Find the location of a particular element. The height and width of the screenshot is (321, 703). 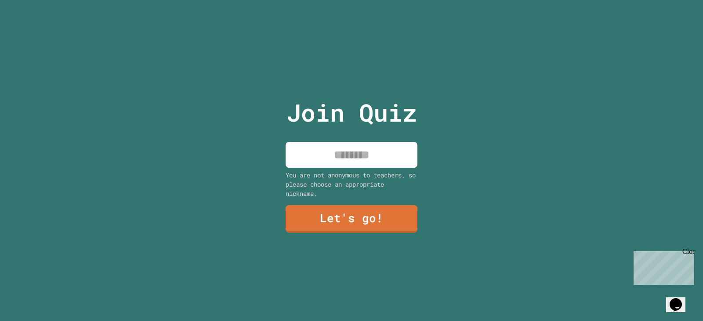

div: You are not anonymous to teachers, so please choose an appropriate nickname. is located at coordinates (351, 184).